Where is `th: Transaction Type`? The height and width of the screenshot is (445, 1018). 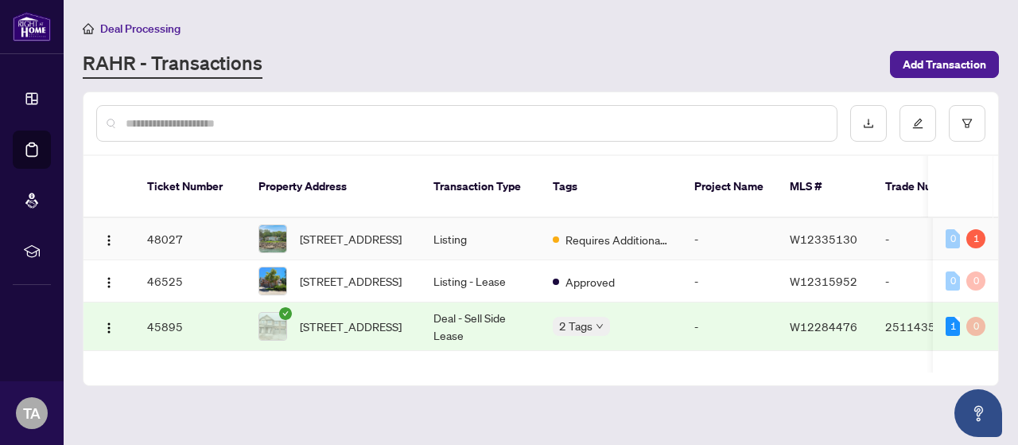
th: Transaction Type is located at coordinates (480, 187).